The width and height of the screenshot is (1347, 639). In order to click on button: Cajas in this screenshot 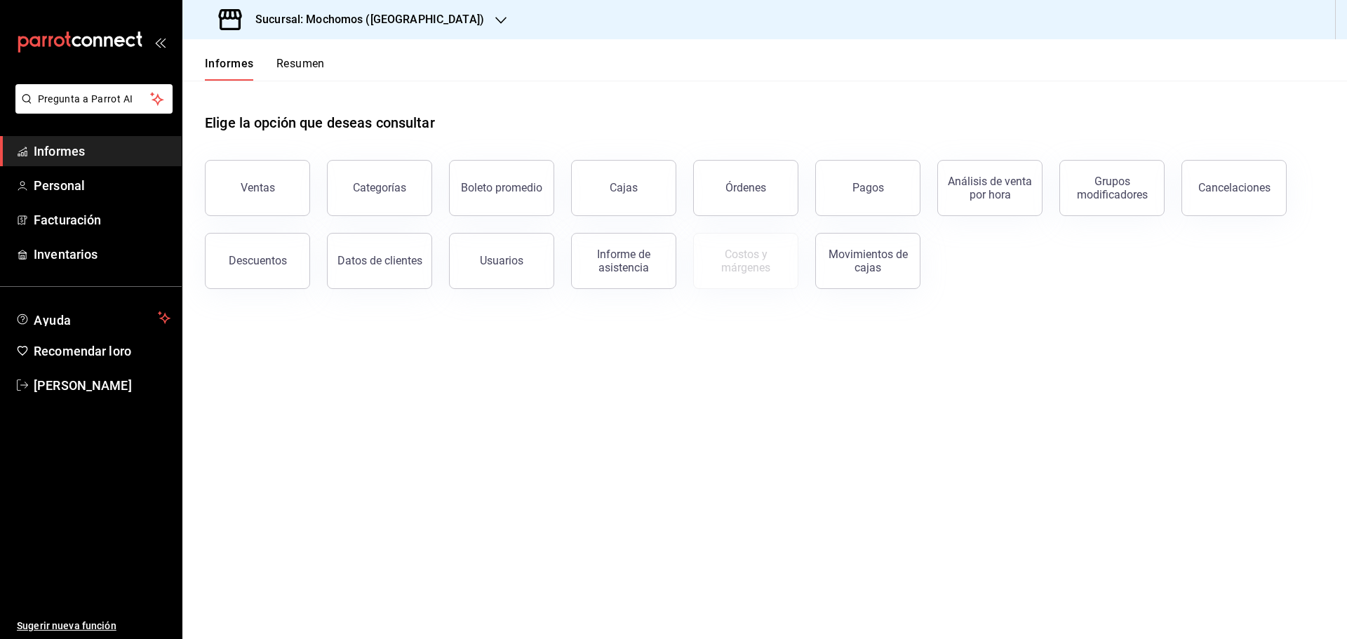, I will do `click(624, 188)`.